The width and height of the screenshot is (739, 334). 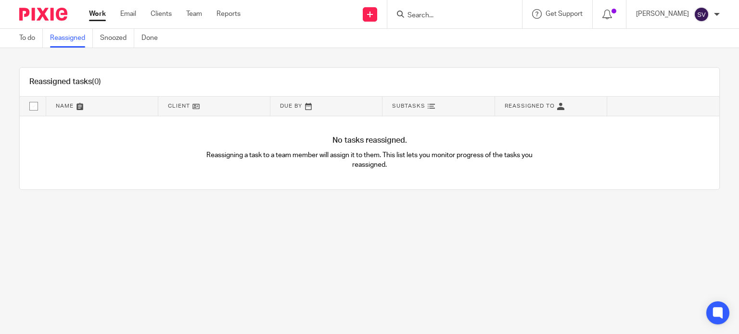 What do you see at coordinates (43, 14) in the screenshot?
I see `img: Pixie` at bounding box center [43, 14].